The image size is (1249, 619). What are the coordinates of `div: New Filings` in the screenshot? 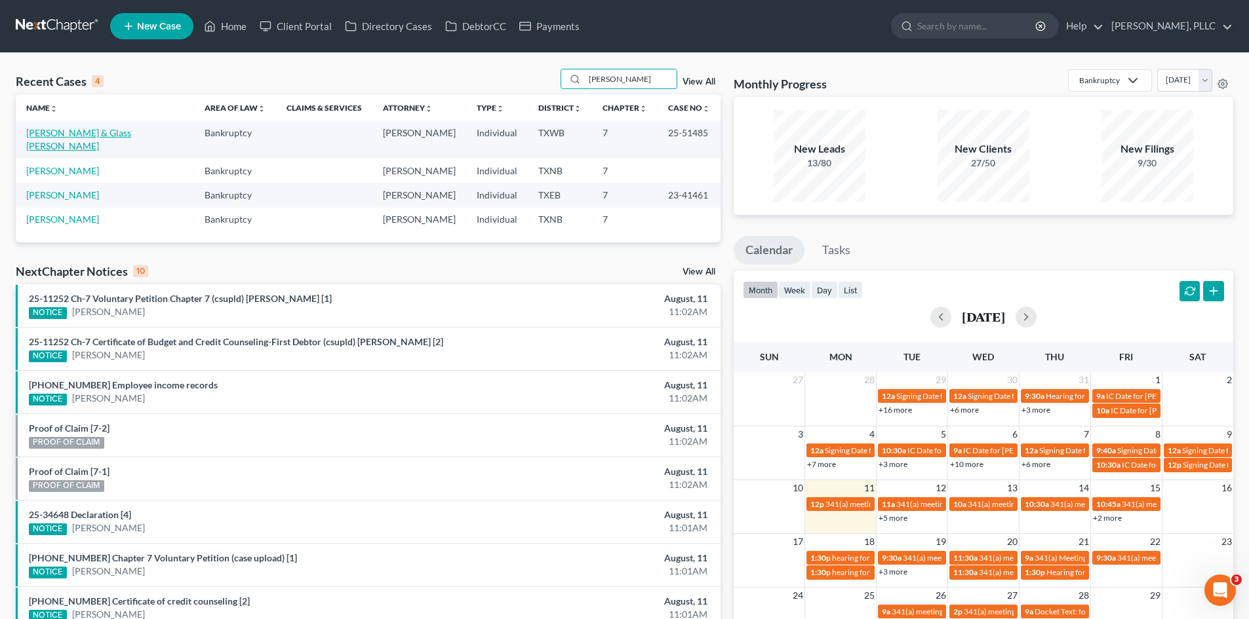 It's located at (1147, 149).